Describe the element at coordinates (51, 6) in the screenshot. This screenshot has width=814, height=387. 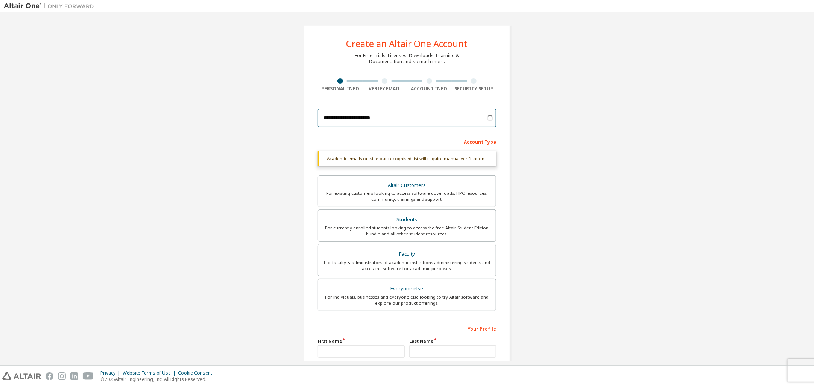
I see `img: Altair One` at that location.